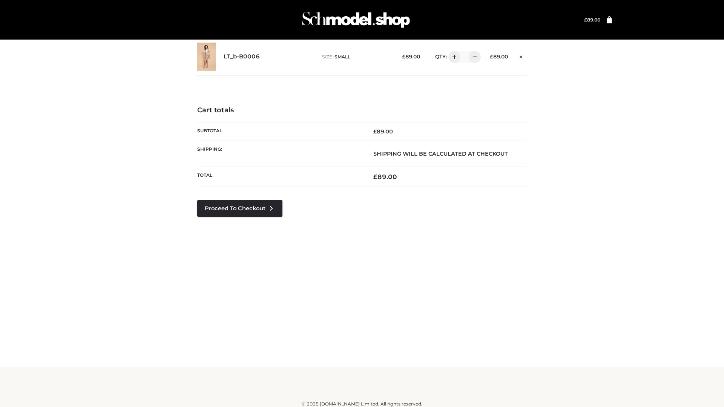  I want to click on th: Subtotal, so click(279, 131).